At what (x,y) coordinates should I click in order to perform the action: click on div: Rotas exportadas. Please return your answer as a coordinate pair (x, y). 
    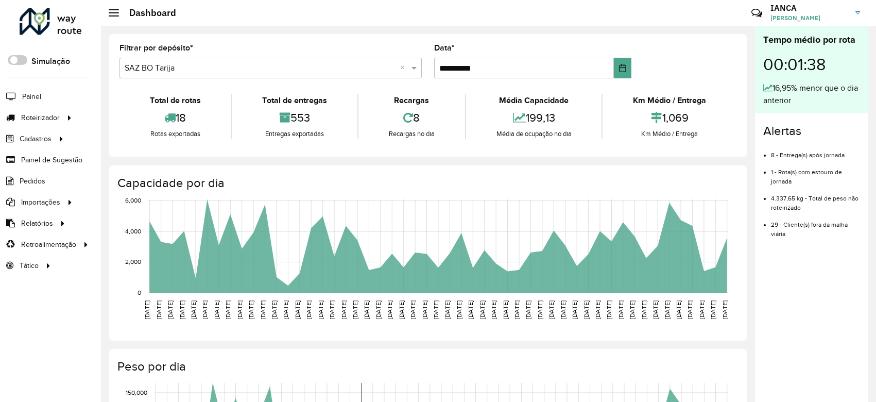
    Looking at the image, I should click on (175, 134).